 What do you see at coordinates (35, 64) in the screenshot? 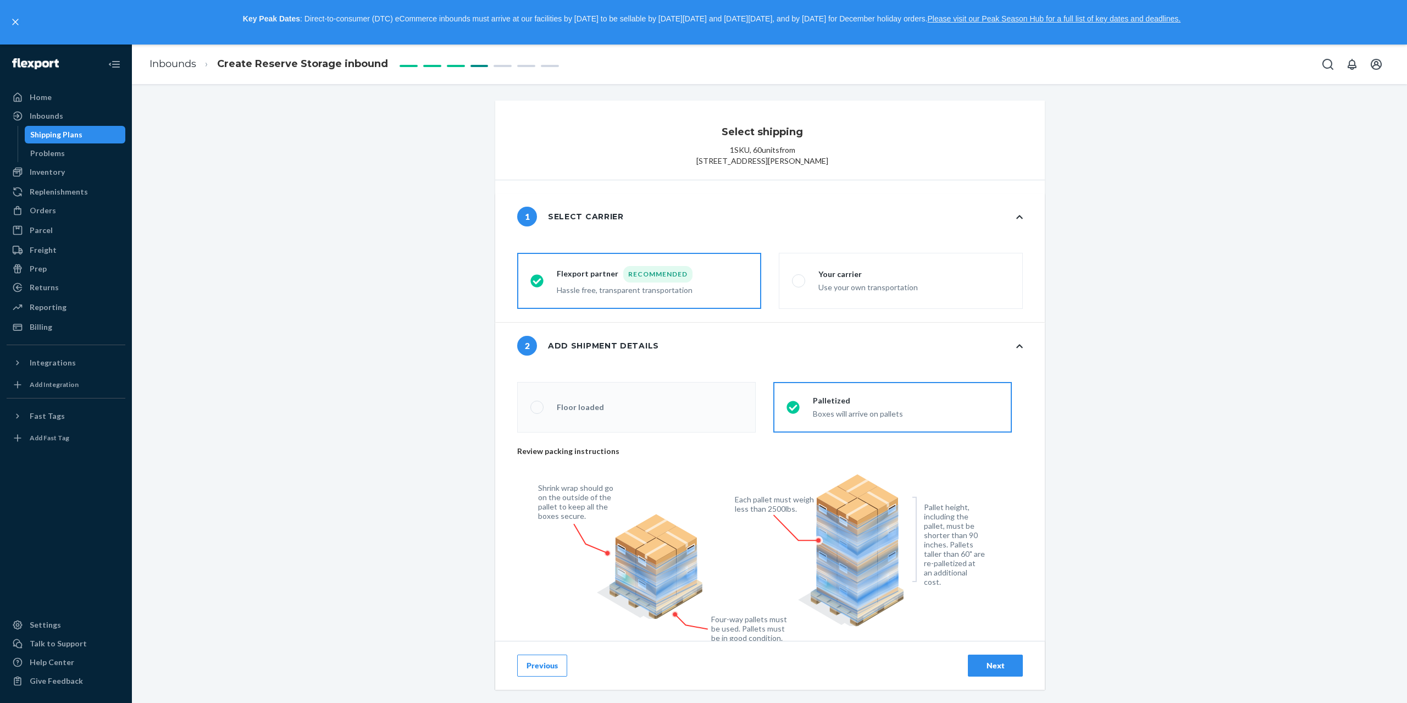
I see `img: Flexport logo` at bounding box center [35, 64].